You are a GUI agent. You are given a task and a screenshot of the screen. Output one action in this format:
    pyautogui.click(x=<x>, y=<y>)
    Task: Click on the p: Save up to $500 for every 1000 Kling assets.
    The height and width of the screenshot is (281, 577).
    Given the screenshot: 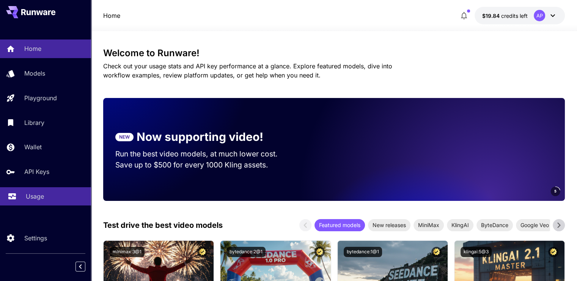 What is the action you would take?
    pyautogui.click(x=204, y=165)
    